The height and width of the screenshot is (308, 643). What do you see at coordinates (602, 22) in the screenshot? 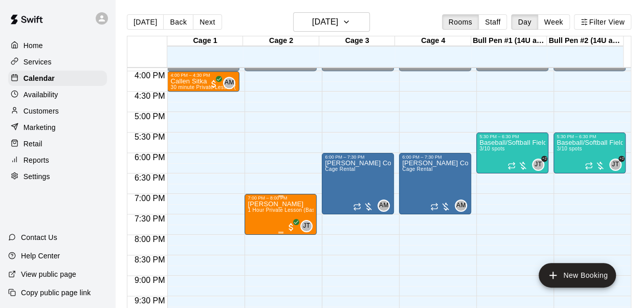
I see `button: Filter View` at bounding box center [602, 22].